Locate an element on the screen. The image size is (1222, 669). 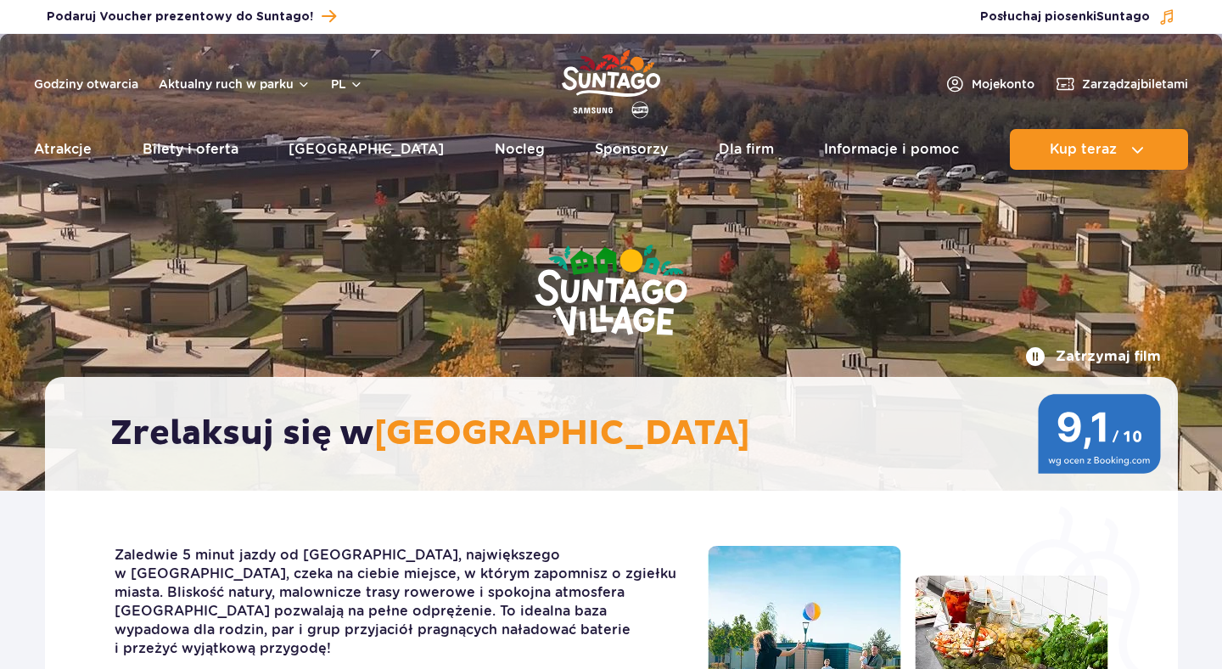
a: Informacje i pomoc is located at coordinates (891, 149).